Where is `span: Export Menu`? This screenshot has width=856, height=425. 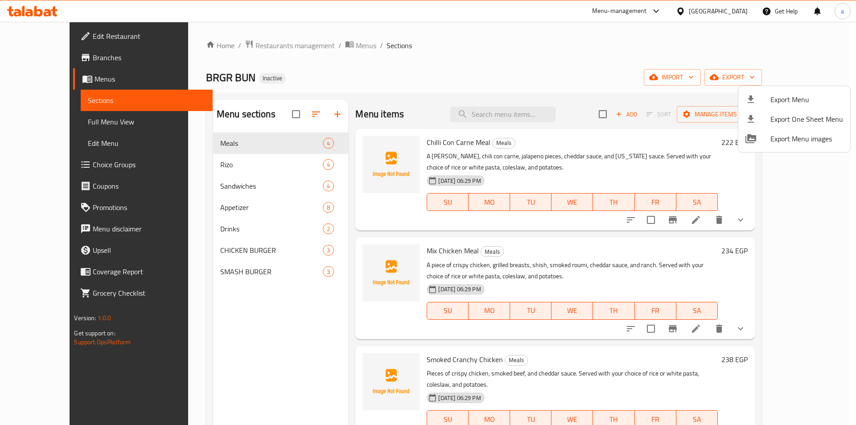 span: Export Menu is located at coordinates (807, 99).